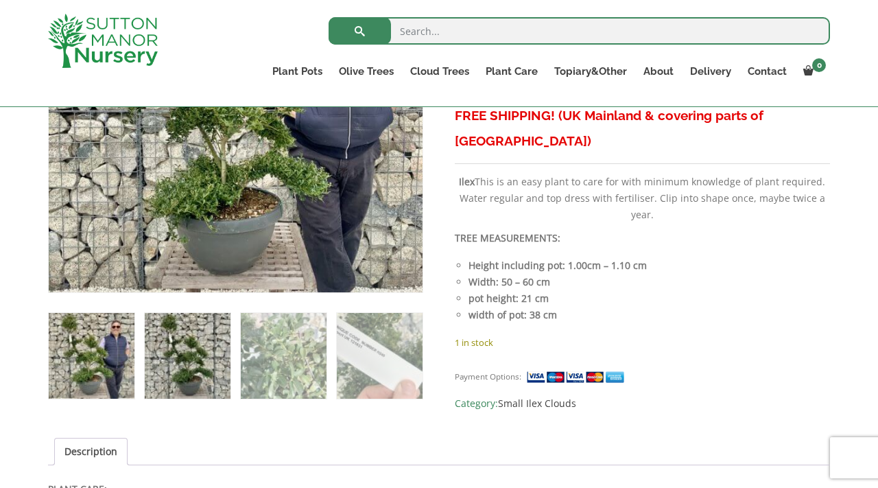 The image size is (878, 488). Describe the element at coordinates (103, 40) in the screenshot. I see `img: logo` at that location.